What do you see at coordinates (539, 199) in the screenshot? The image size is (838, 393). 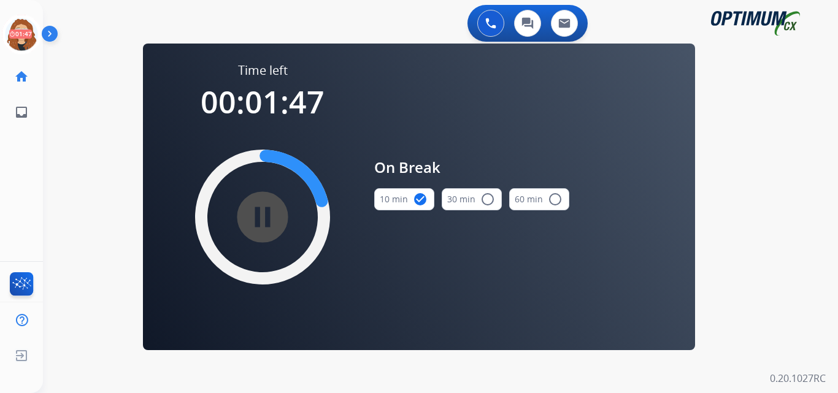 I see `button: 60 min` at bounding box center [539, 199].